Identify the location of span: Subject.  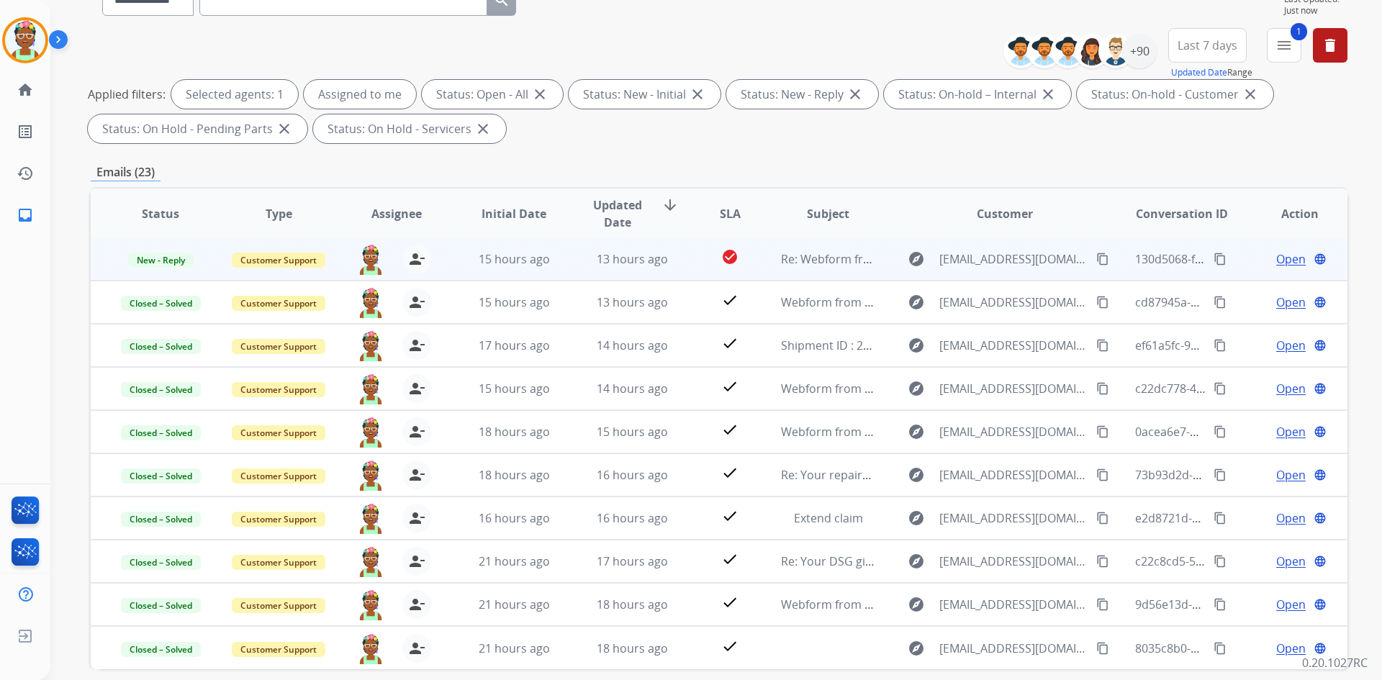
(828, 214).